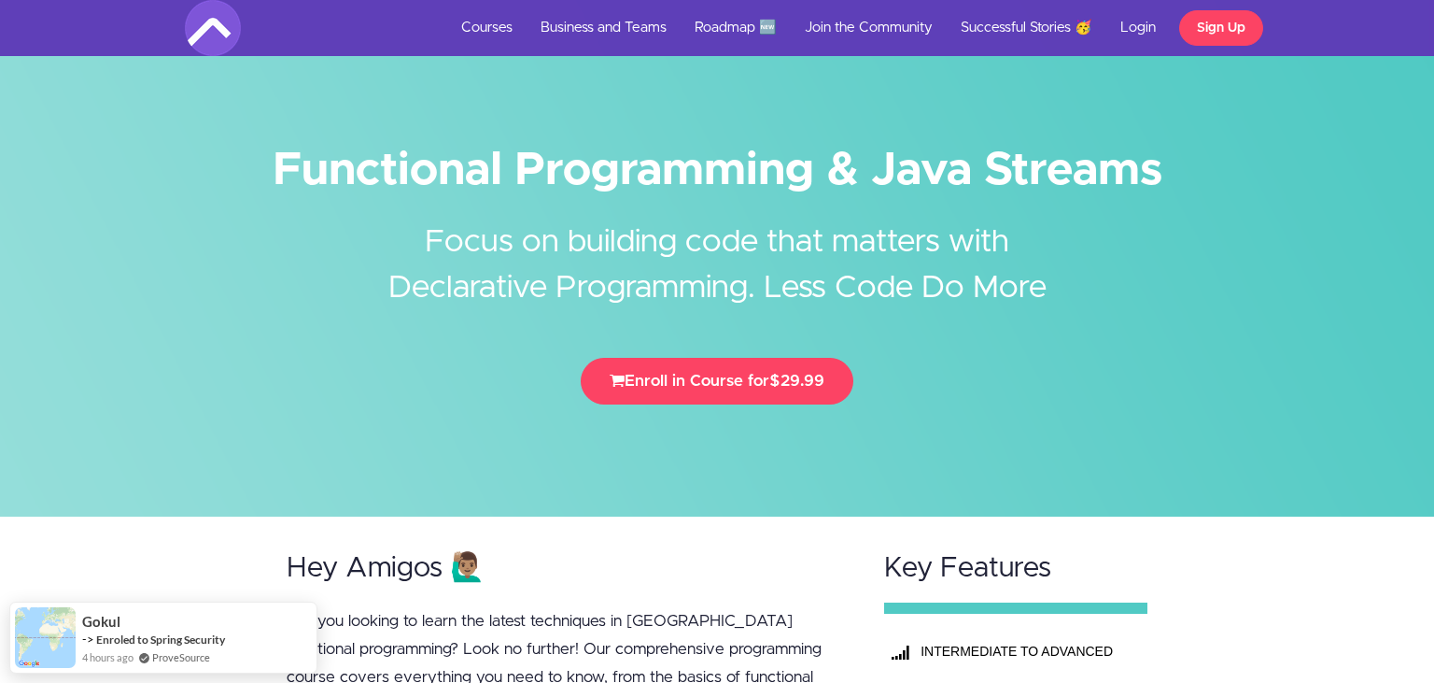  What do you see at coordinates (45, 637) in the screenshot?
I see `img: provesource social proof notification image` at bounding box center [45, 637].